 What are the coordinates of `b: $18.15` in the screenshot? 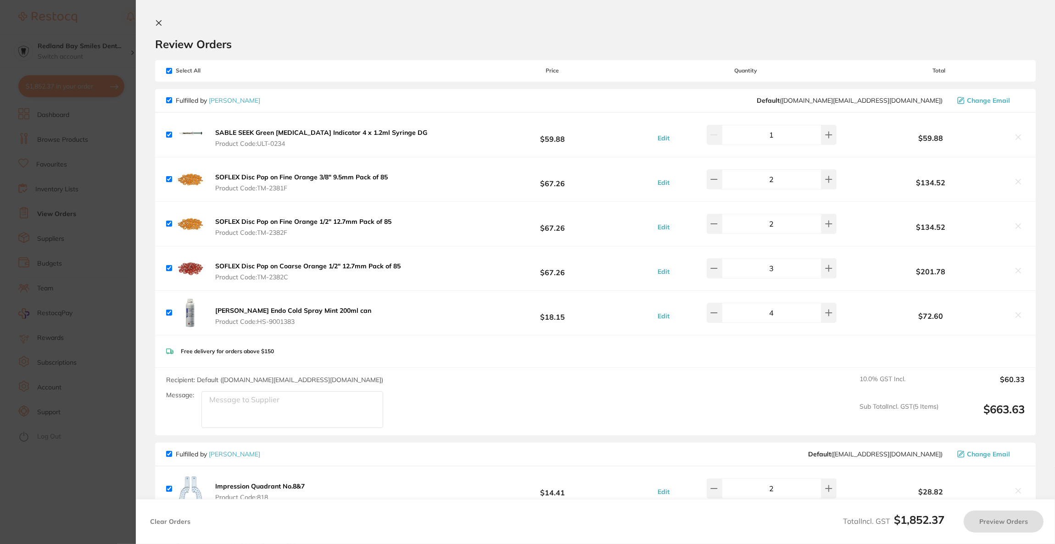 It's located at (552, 312).